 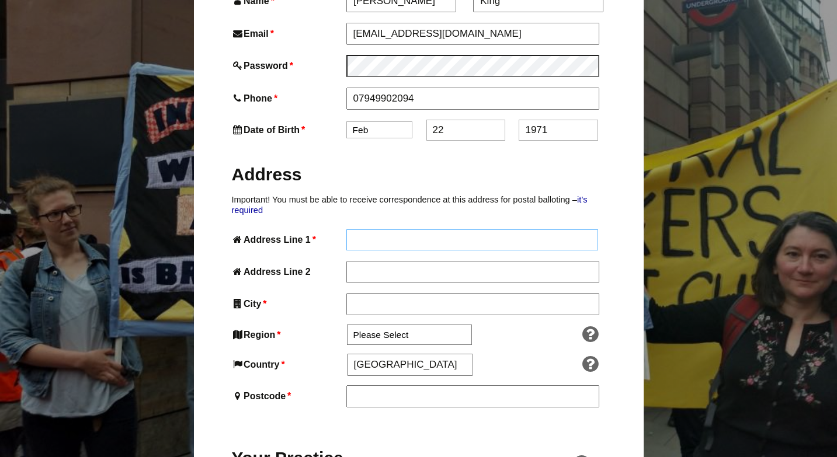 I want to click on label: Address Line 2, so click(x=288, y=272).